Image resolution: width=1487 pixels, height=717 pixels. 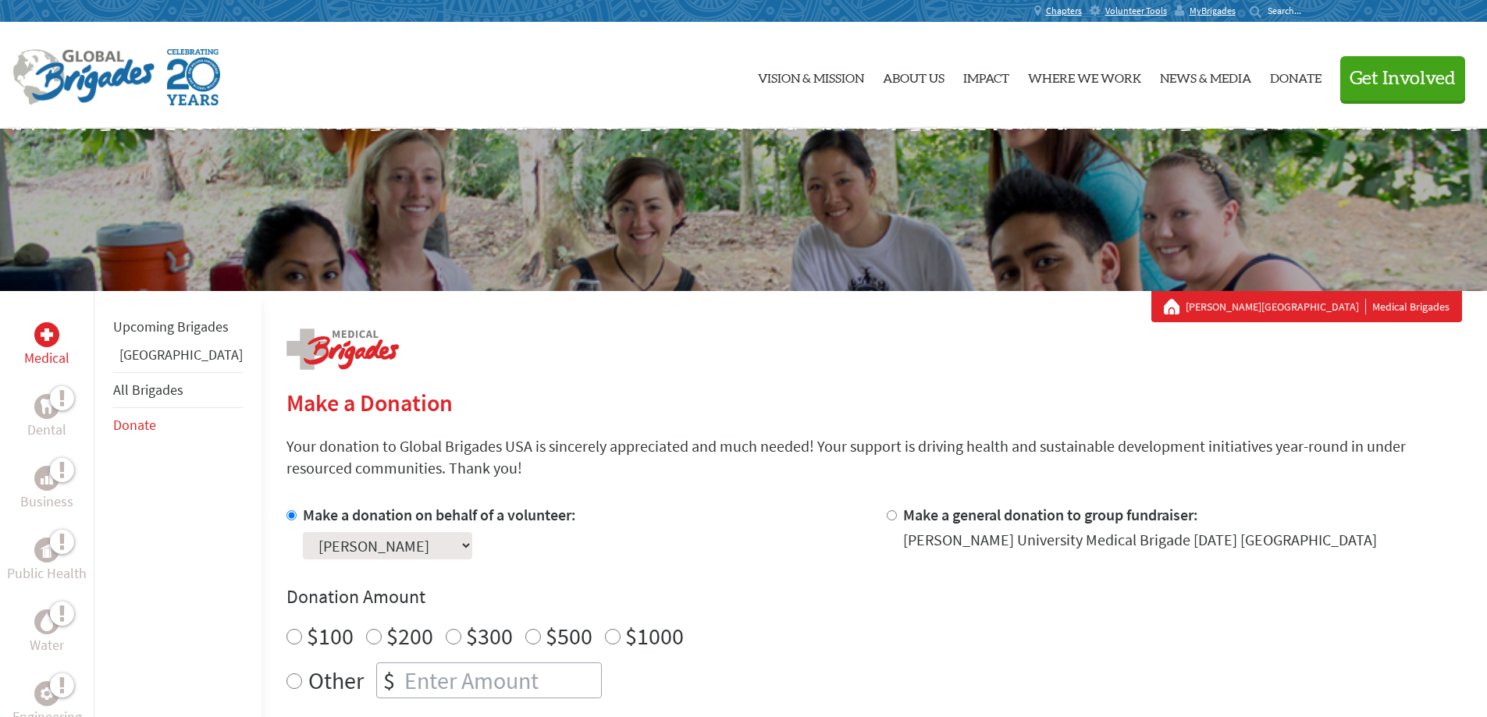 What do you see at coordinates (1064, 11) in the screenshot?
I see `span: Chapters` at bounding box center [1064, 11].